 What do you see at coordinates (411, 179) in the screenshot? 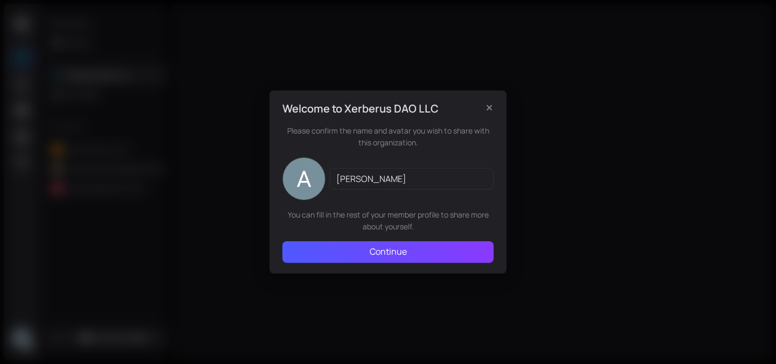
I see `input: Please enter your name.` at bounding box center [411, 179].